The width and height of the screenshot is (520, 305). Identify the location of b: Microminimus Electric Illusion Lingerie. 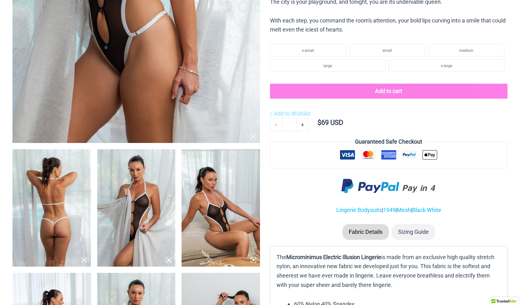
(334, 257).